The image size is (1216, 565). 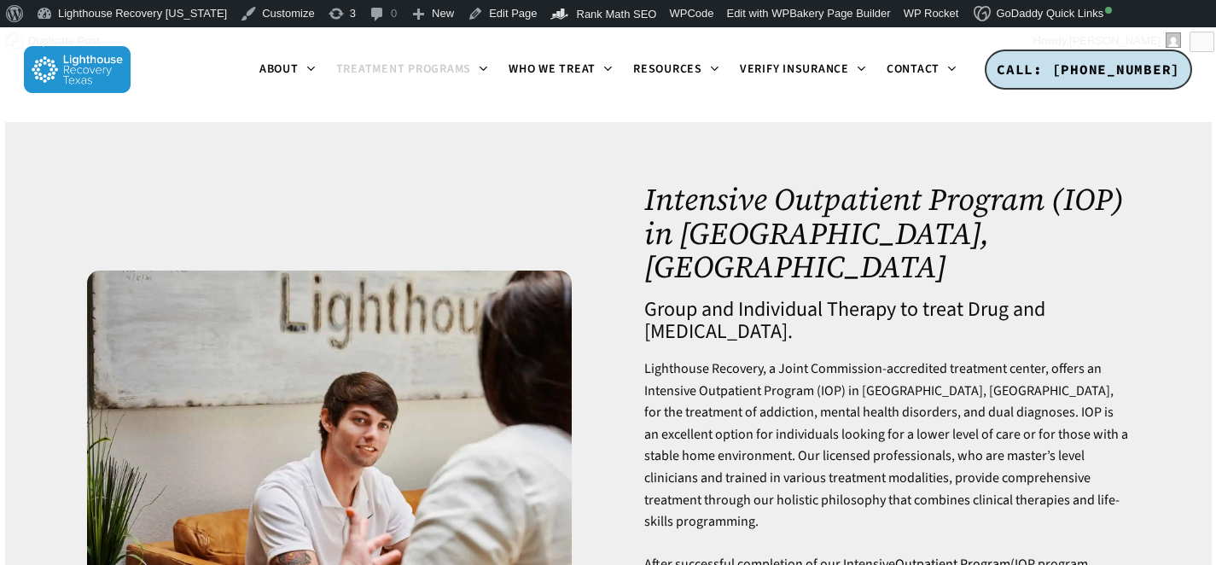 What do you see at coordinates (676, 70) in the screenshot?
I see `a: Resources` at bounding box center [676, 70].